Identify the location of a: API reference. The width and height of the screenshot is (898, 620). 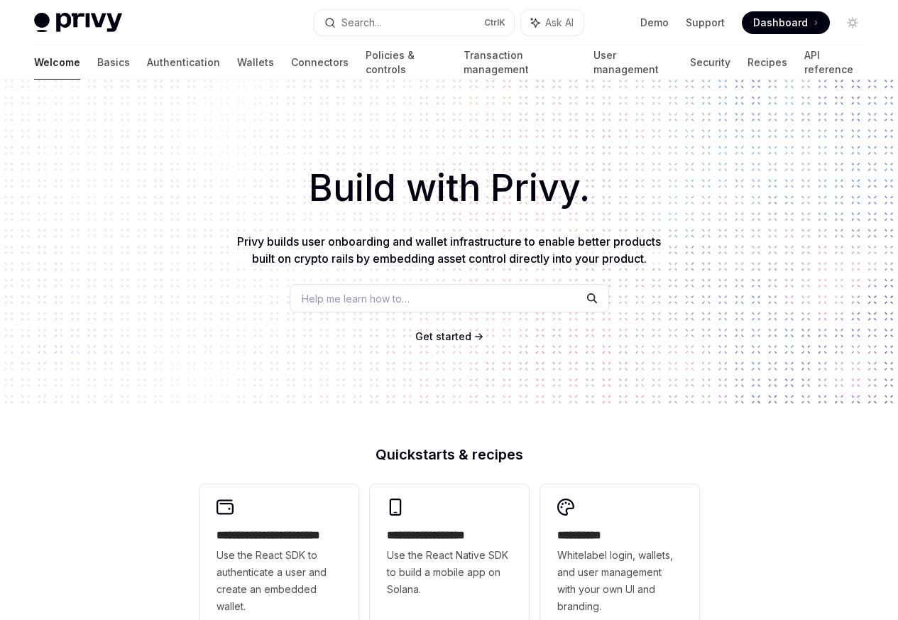
(834, 62).